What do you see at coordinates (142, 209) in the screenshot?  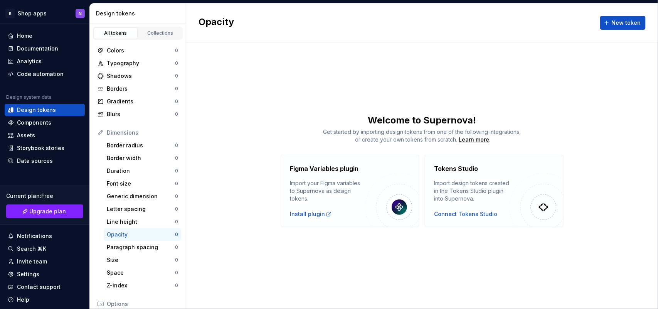 I see `a: Letter spacing0` at bounding box center [142, 209].